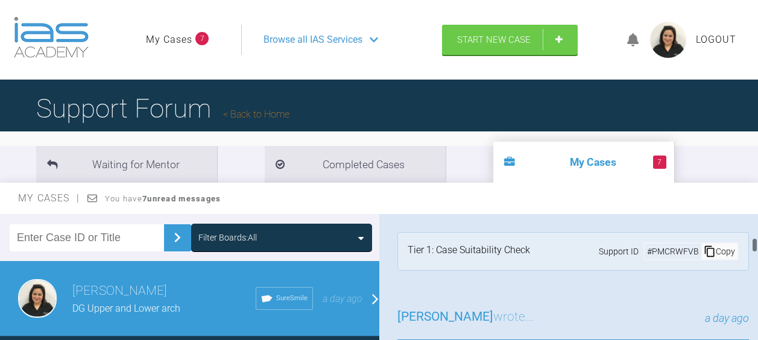  I want to click on span: Support ID, so click(619, 252).